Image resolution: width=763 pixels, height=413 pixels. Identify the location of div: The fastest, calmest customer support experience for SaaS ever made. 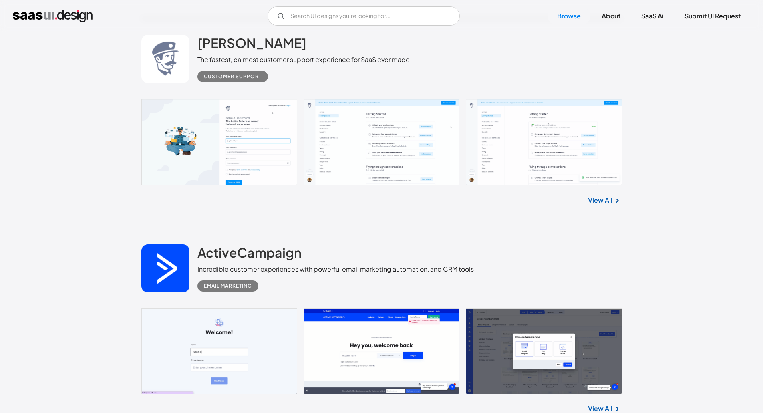
(303, 60).